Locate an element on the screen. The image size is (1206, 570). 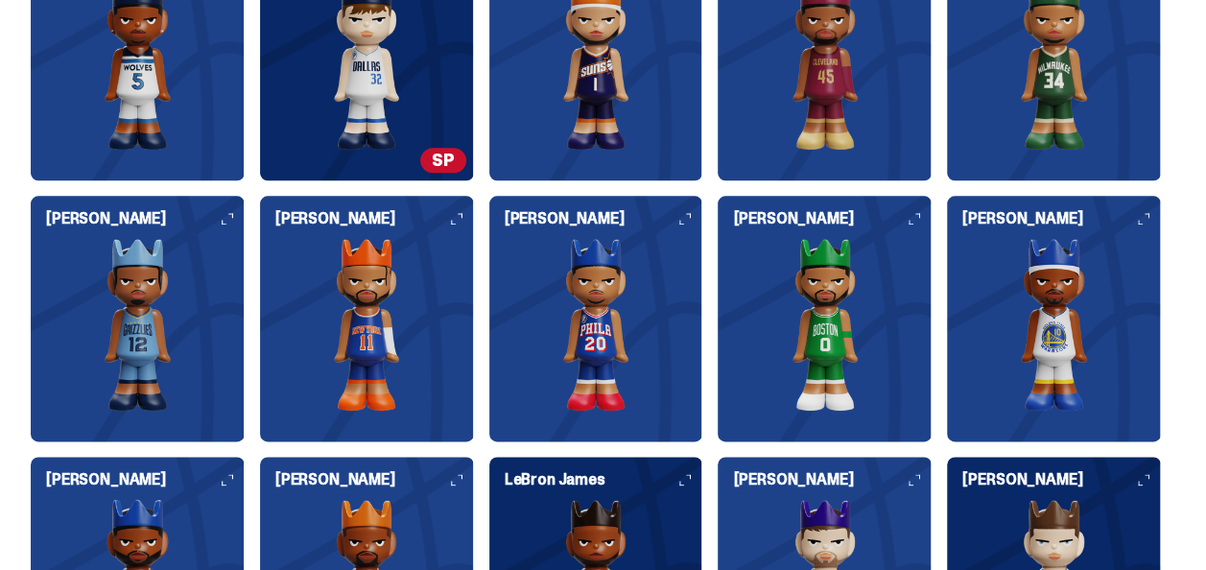
h6: LeBron James is located at coordinates (603, 480).